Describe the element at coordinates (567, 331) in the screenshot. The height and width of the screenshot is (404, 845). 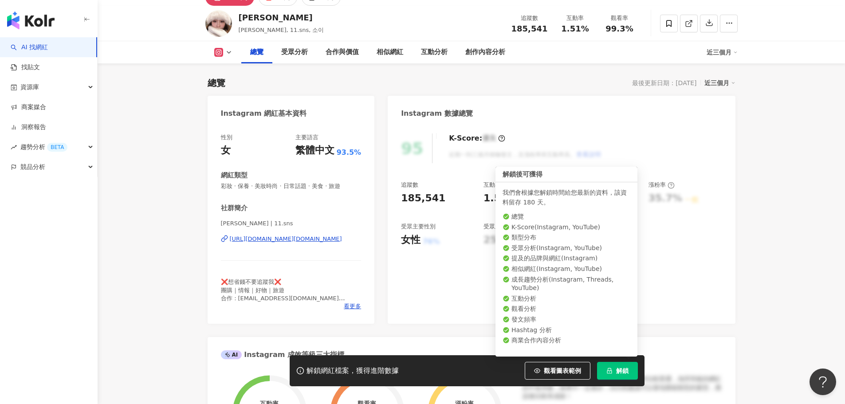
I see `li: Hashtag 分析` at that location.